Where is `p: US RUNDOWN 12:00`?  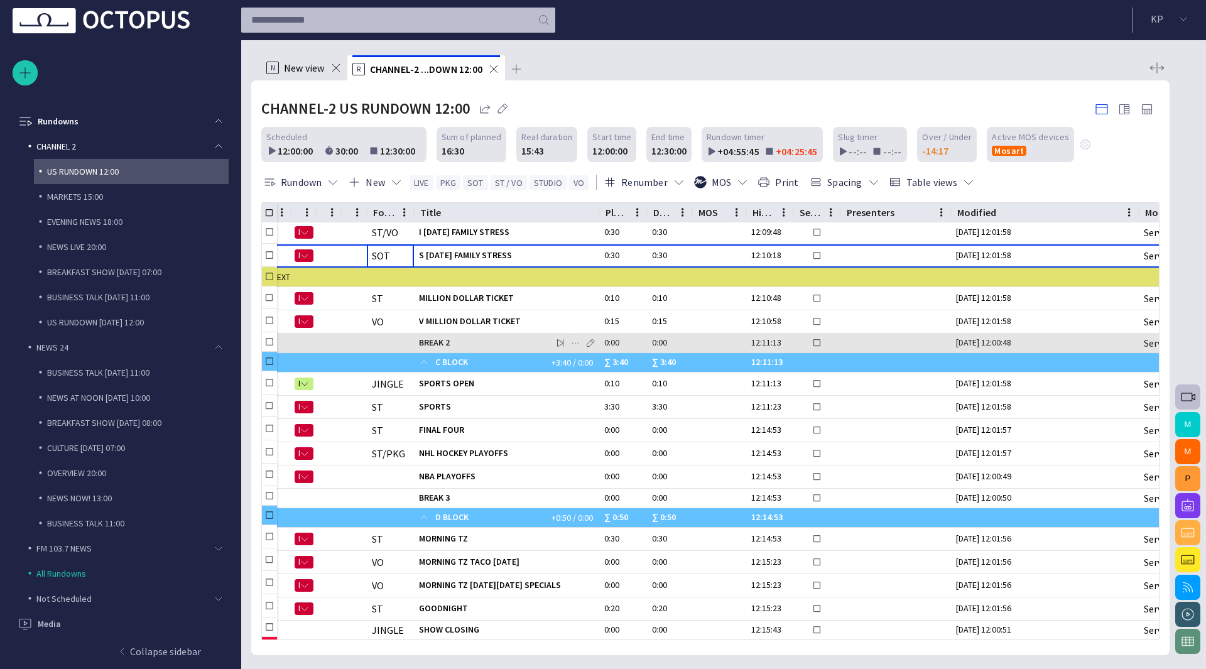 p: US RUNDOWN 12:00 is located at coordinates (138, 172).